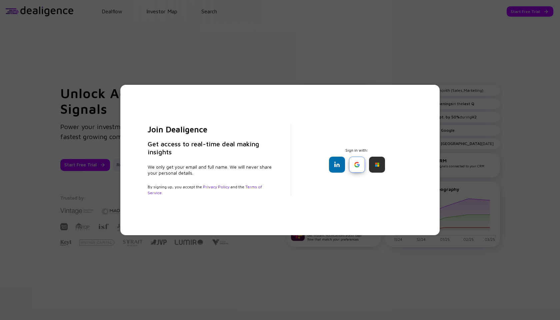 The image size is (560, 320). I want to click on h2: Join Dealigence, so click(211, 130).